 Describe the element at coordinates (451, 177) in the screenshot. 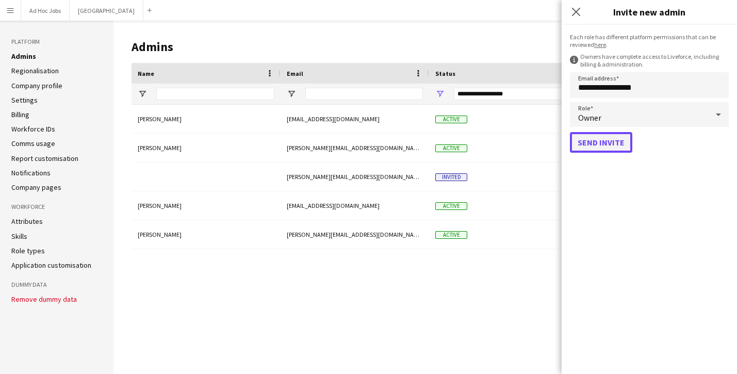

I see `span: Invited` at that location.